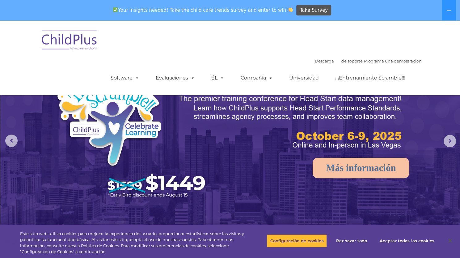 The width and height of the screenshot is (460, 258). I want to click on a: ÉL, so click(218, 78).